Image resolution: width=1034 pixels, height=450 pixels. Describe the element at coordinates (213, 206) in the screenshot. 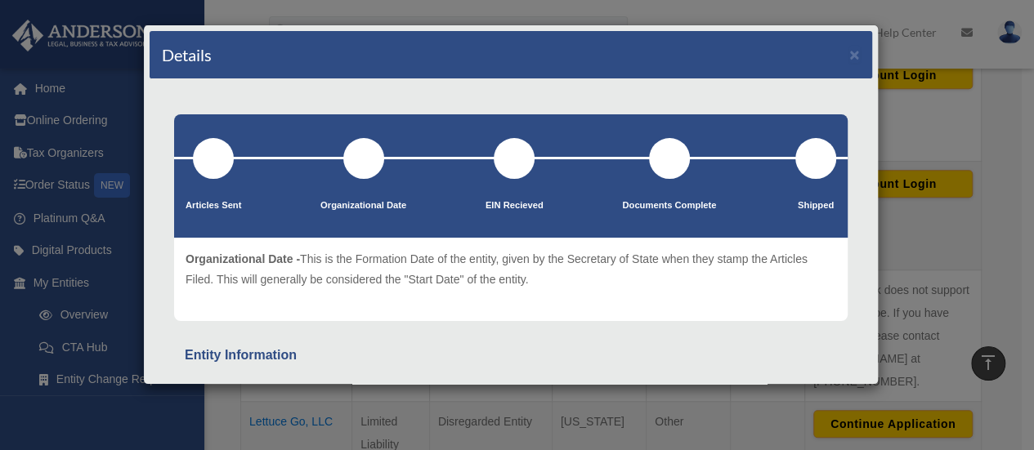

I see `p: Articles Sent` at that location.